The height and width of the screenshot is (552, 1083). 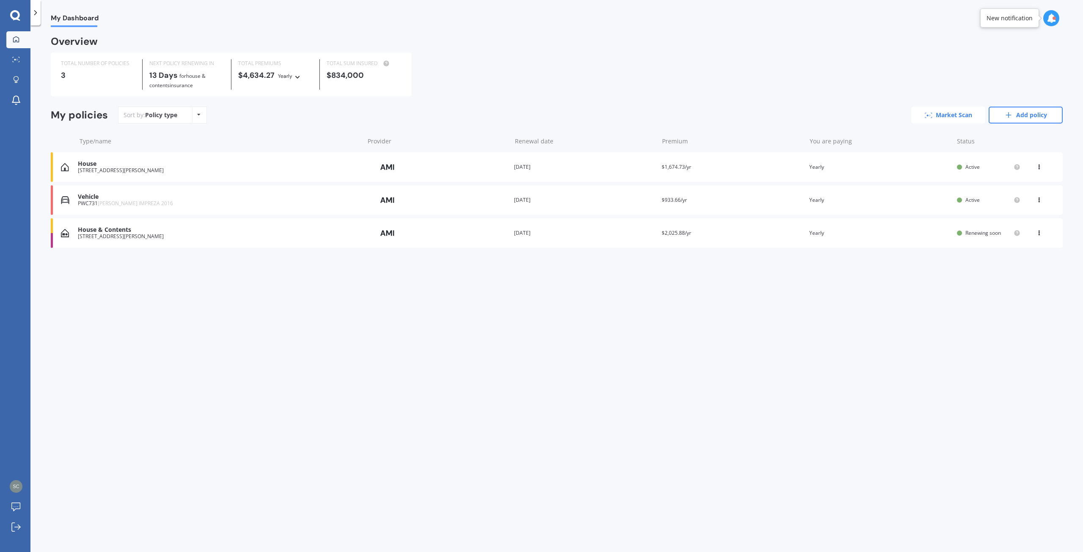 What do you see at coordinates (65, 200) in the screenshot?
I see `img: Vehicle` at bounding box center [65, 200].